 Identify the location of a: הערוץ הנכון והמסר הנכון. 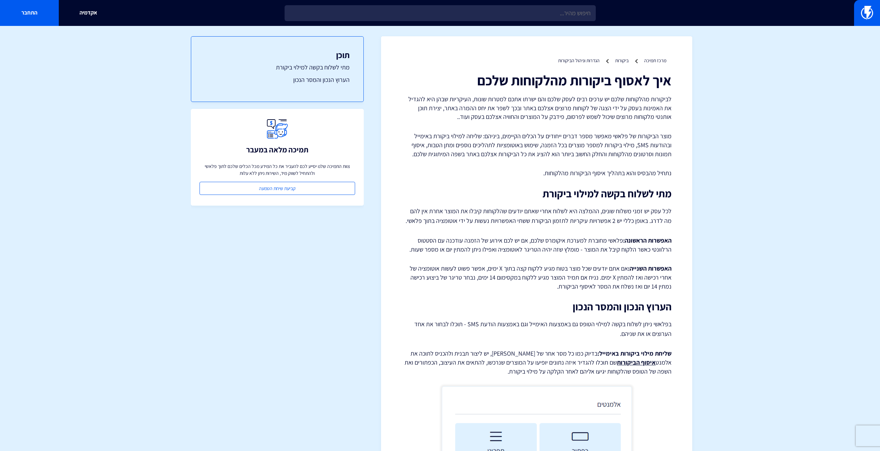
(277, 80).